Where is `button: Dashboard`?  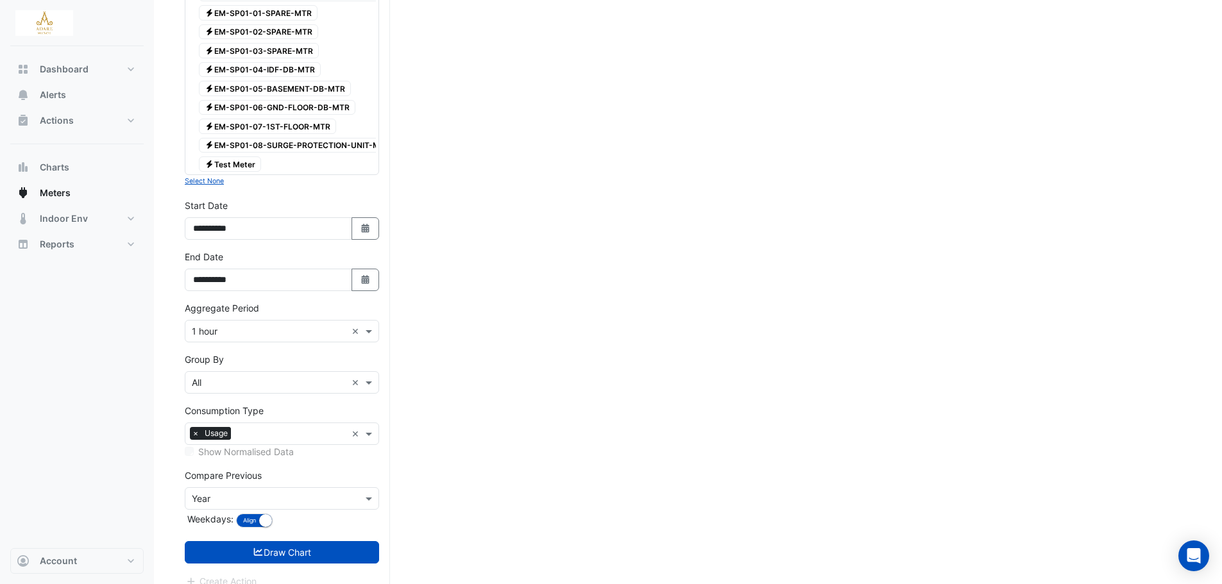 button: Dashboard is located at coordinates (77, 69).